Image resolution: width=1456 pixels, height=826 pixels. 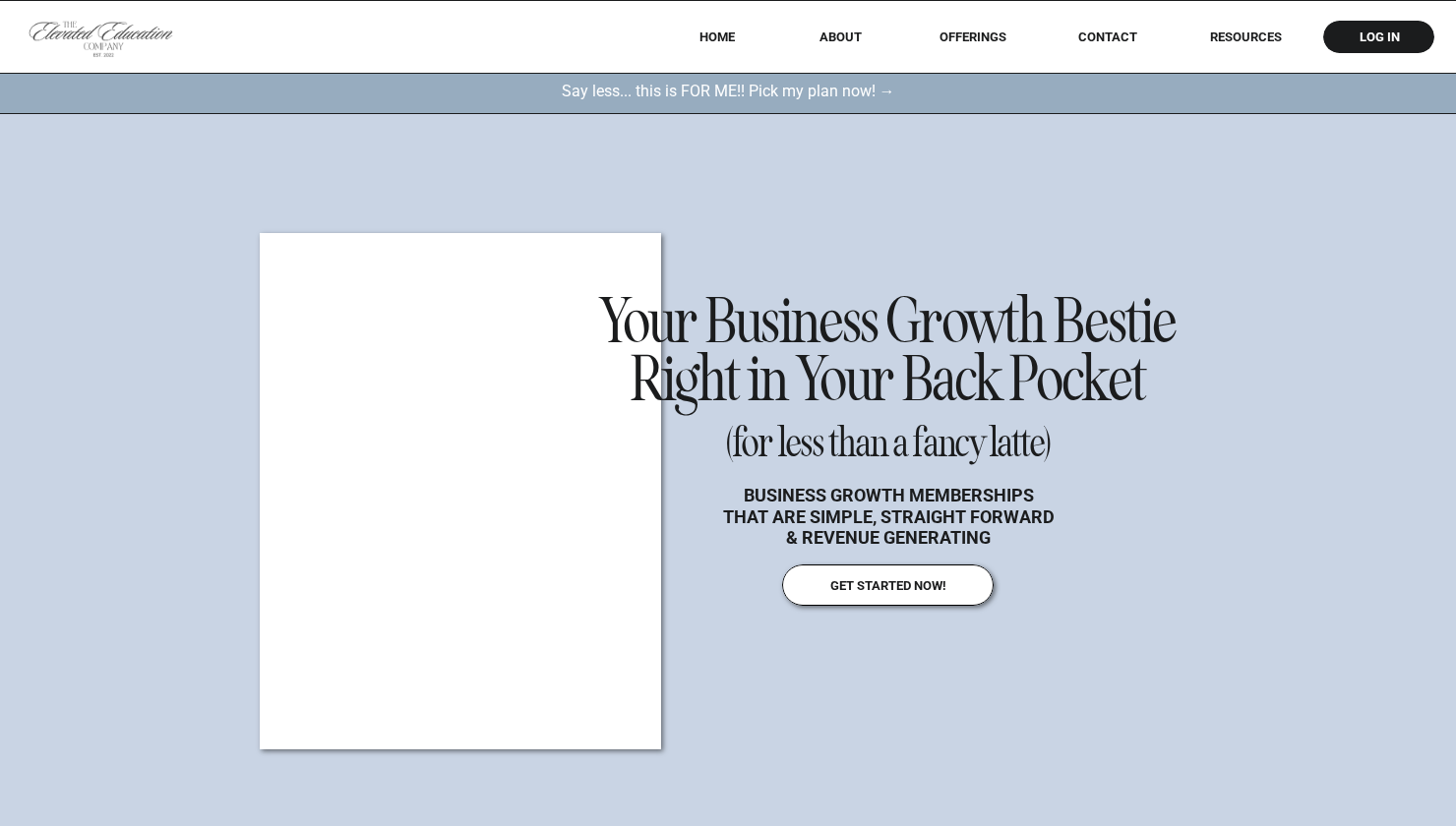 I want to click on a: RESOURCES, so click(x=1245, y=37).